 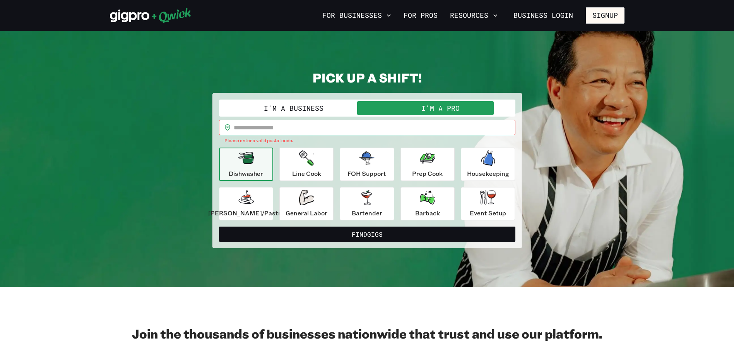 I want to click on button: Barback, so click(x=428, y=204).